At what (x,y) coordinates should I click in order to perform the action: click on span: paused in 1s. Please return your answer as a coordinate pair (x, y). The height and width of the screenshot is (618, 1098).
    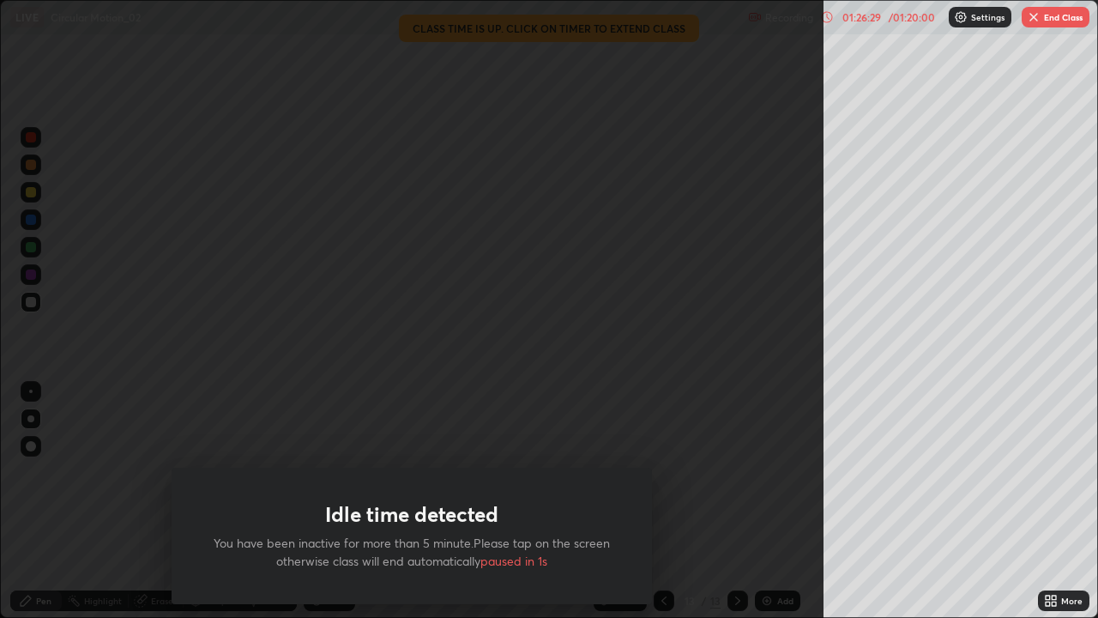
    Looking at the image, I should click on (514, 560).